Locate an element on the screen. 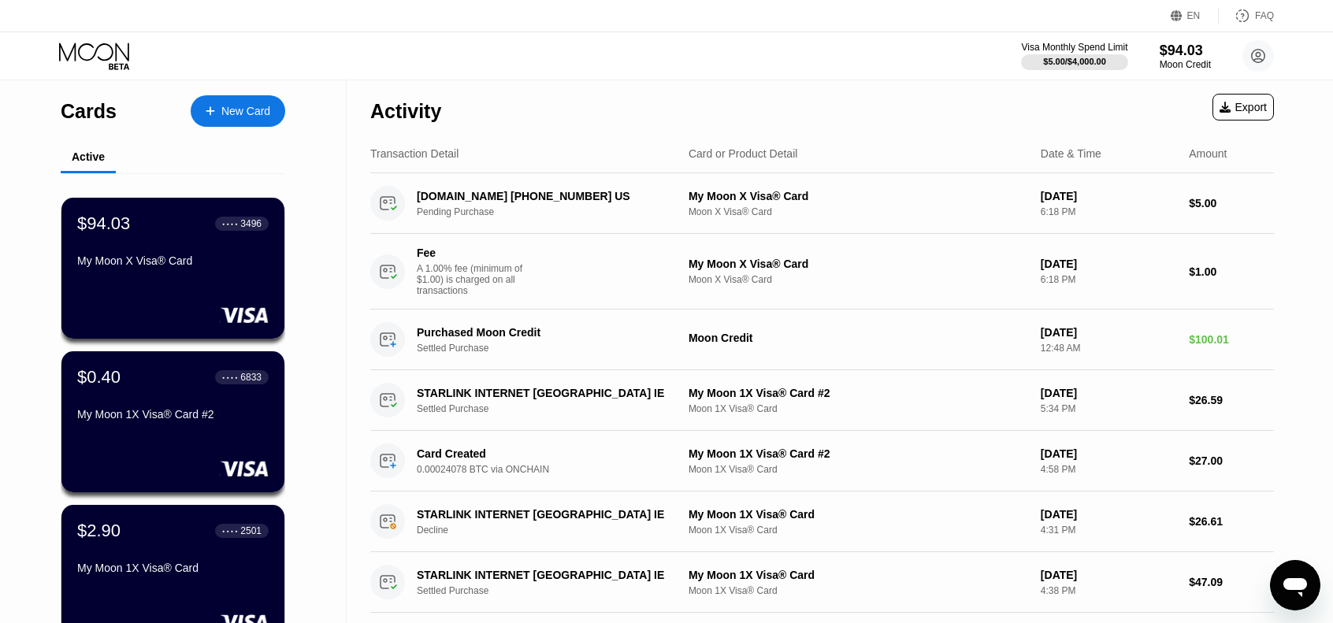  div: Visa Monthly Spend Limit is located at coordinates (1074, 47).